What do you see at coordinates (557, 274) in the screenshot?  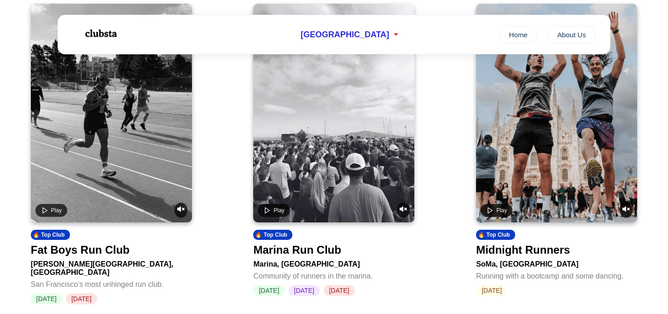 I see `div: Running with a bootcamp and some dancing.` at bounding box center [557, 274].